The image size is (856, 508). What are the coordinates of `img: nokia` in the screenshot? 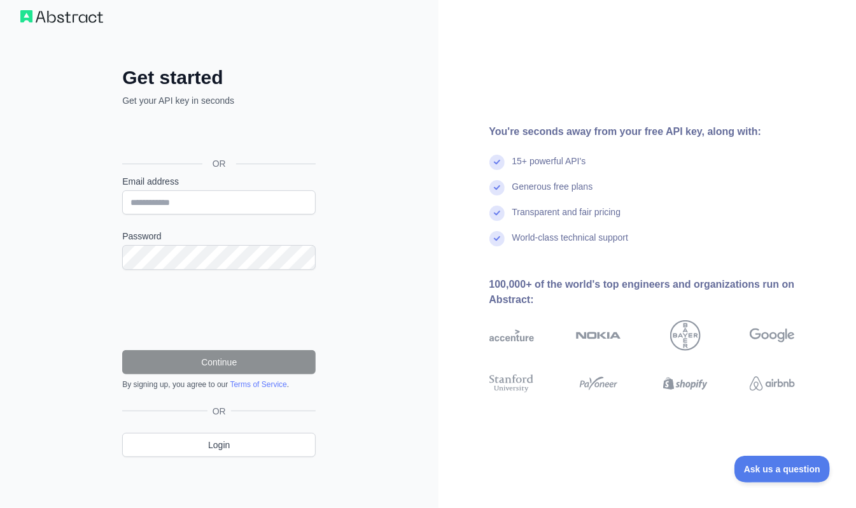 It's located at (598, 336).